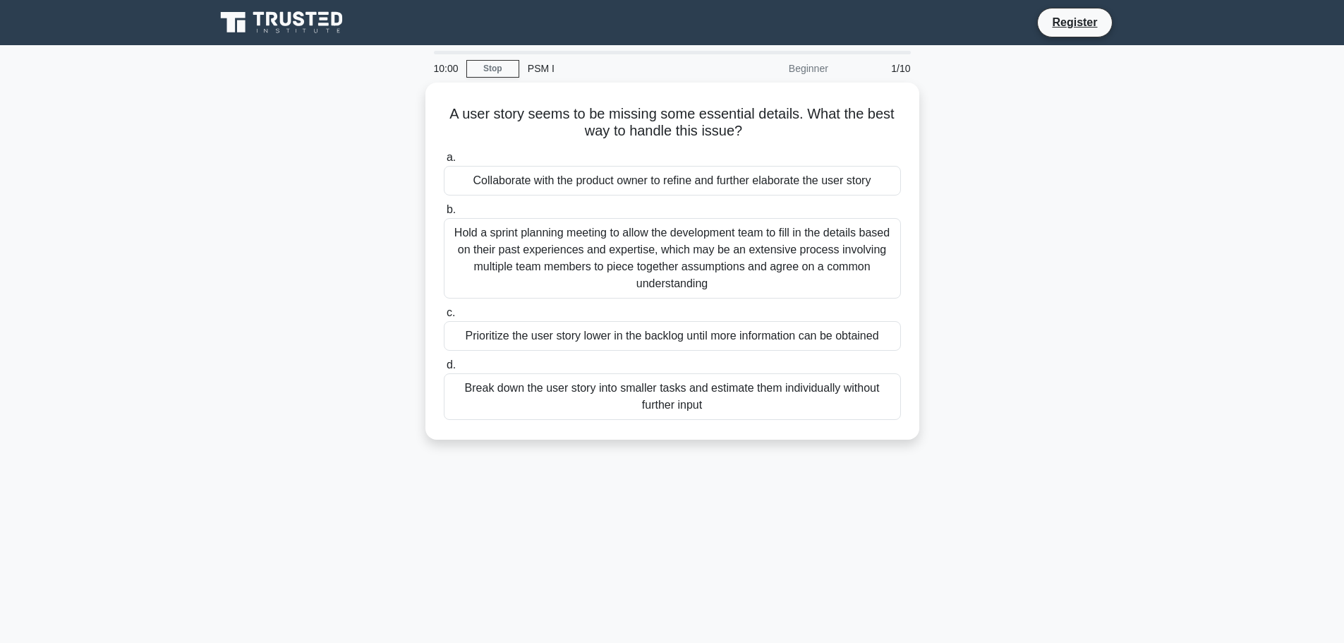 The width and height of the screenshot is (1344, 643). I want to click on span: b., so click(451, 209).